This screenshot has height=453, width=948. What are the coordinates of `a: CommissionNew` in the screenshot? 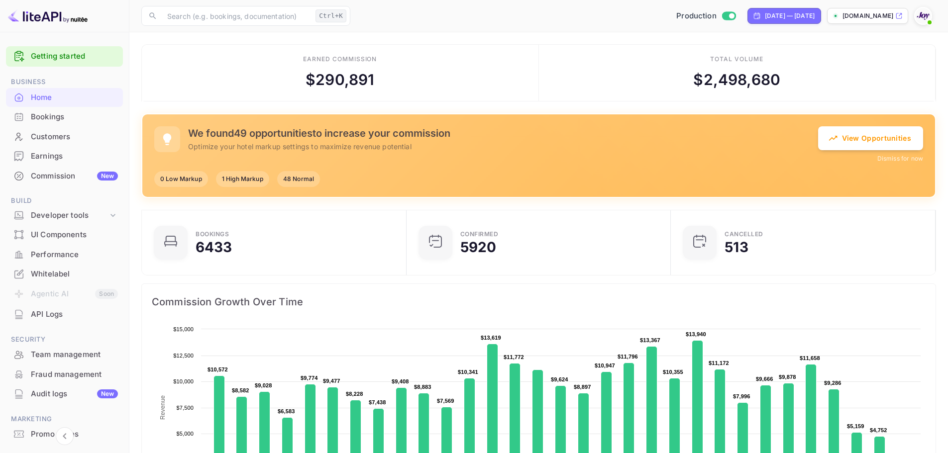 It's located at (64, 176).